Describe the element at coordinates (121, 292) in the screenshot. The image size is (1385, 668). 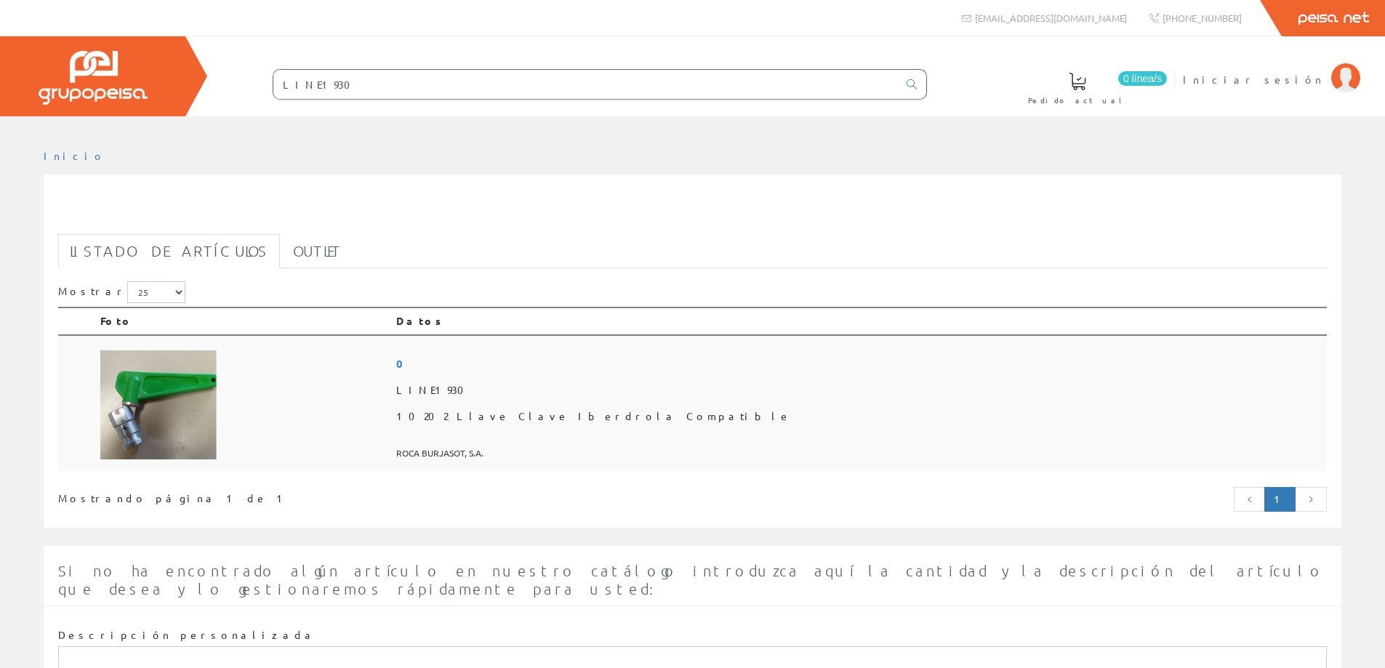
I see `label: Mostrar` at that location.